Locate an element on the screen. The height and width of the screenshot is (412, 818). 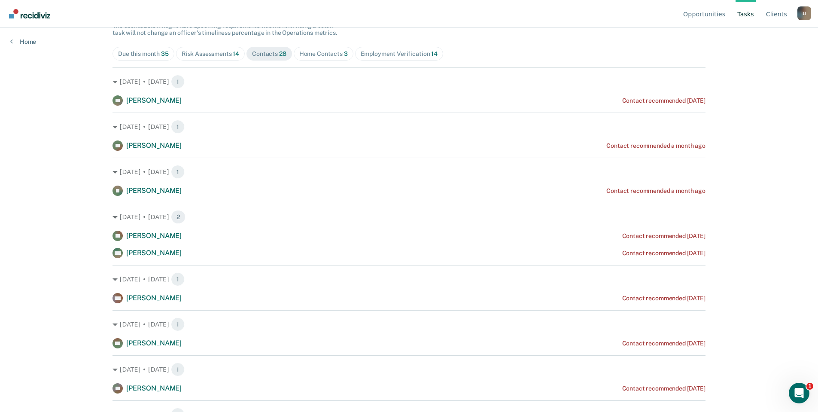
a: Home is located at coordinates (23, 42).